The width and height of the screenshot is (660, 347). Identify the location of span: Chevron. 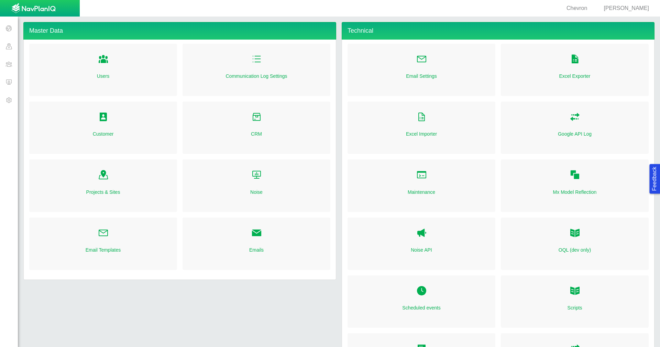
(577, 8).